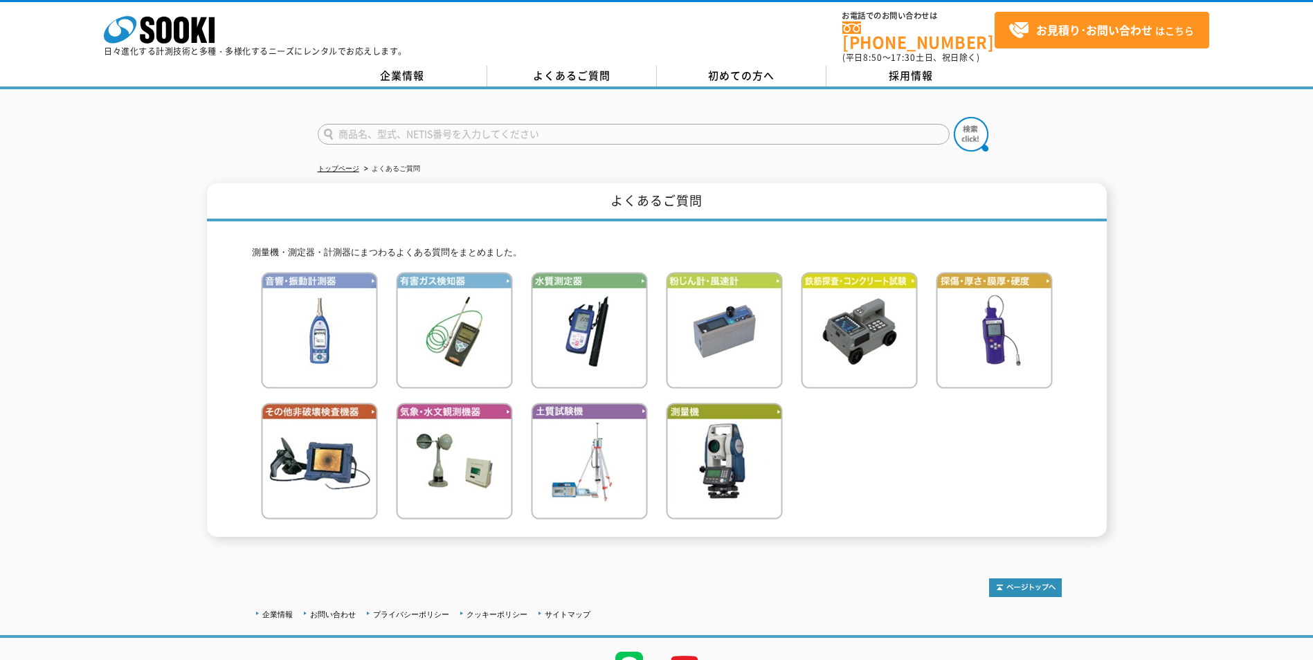 The height and width of the screenshot is (660, 1313). Describe the element at coordinates (454, 461) in the screenshot. I see `img: 気象・水文観測機器` at that location.